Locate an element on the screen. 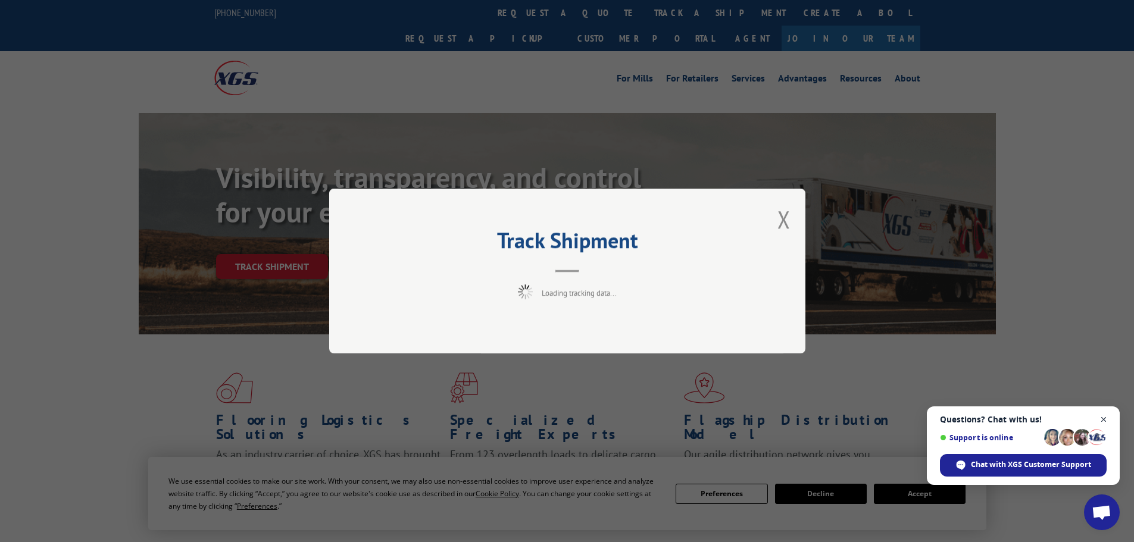 The height and width of the screenshot is (542, 1134). h2: Track Shipment is located at coordinates (567, 243).